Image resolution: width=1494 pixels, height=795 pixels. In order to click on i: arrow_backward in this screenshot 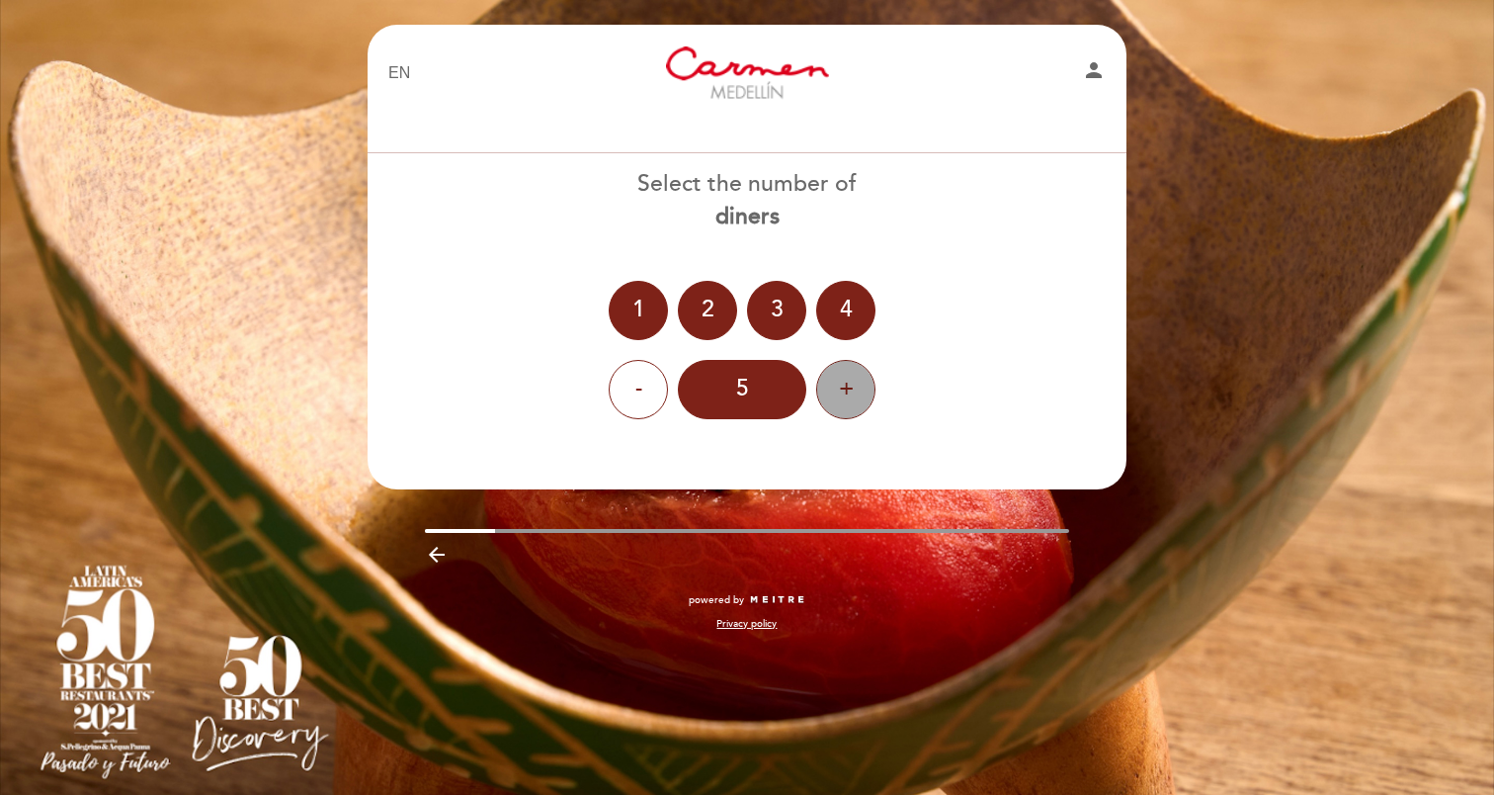, I will do `click(437, 554)`.